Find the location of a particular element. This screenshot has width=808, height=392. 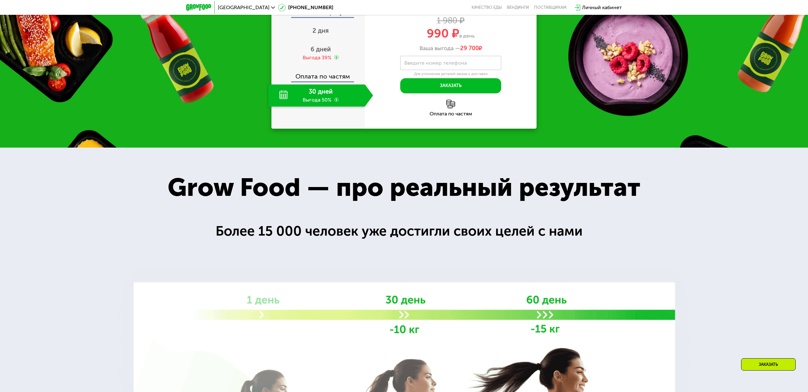

div: Более 15 000 человек уже достигли своих целей с нами is located at coordinates (404, 231).